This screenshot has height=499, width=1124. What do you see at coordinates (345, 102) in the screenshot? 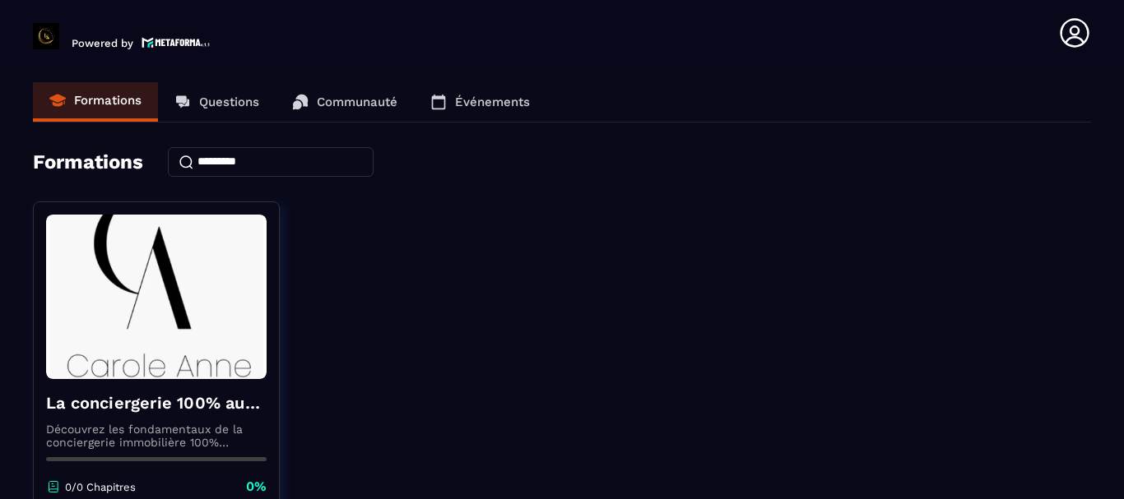
I see `a: Communauté` at bounding box center [345, 102].